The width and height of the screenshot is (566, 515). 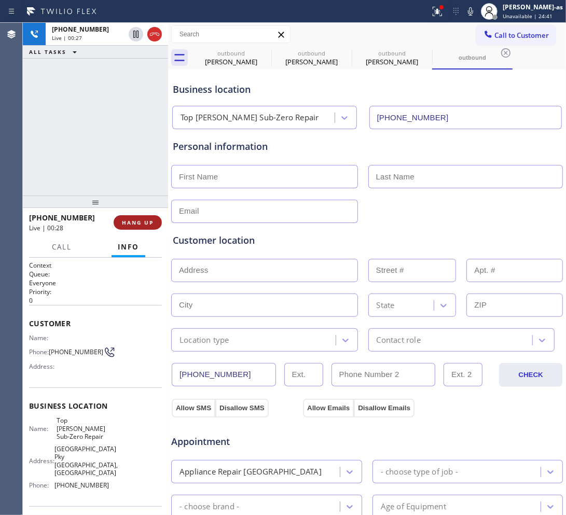 What do you see at coordinates (194, 409) in the screenshot?
I see `button: Allow SMS` at bounding box center [194, 409].